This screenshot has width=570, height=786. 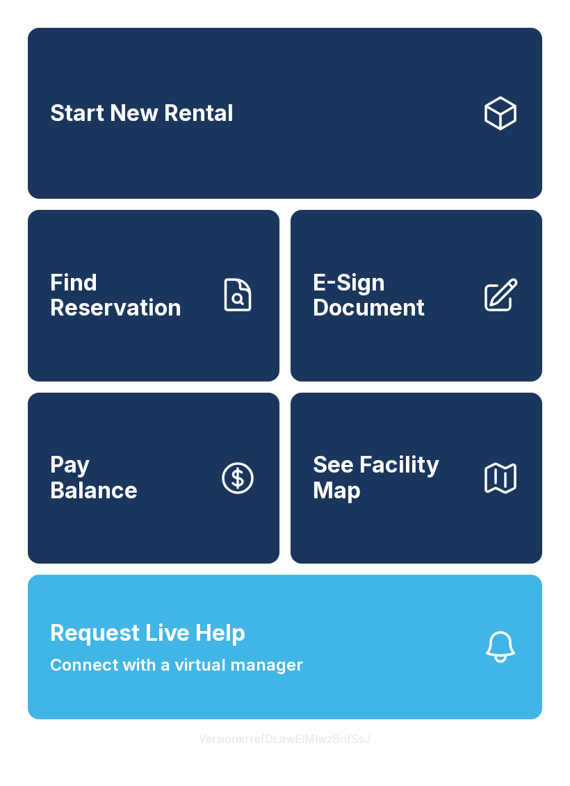 I want to click on a: Start New Rental, so click(x=285, y=113).